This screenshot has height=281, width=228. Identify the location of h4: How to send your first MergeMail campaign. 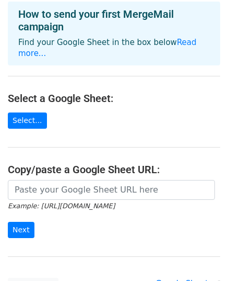
(114, 20).